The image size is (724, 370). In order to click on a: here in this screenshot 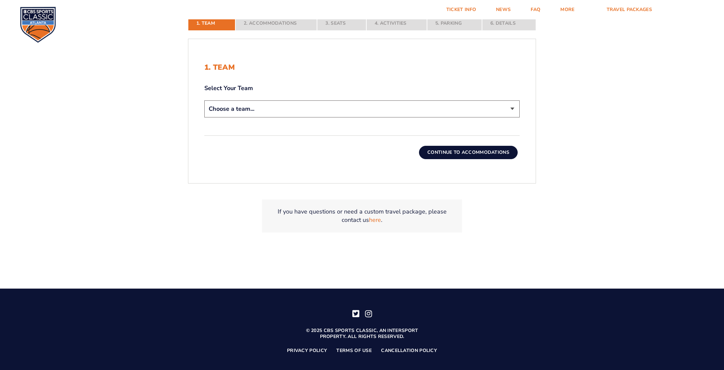, I will do `click(375, 220)`.